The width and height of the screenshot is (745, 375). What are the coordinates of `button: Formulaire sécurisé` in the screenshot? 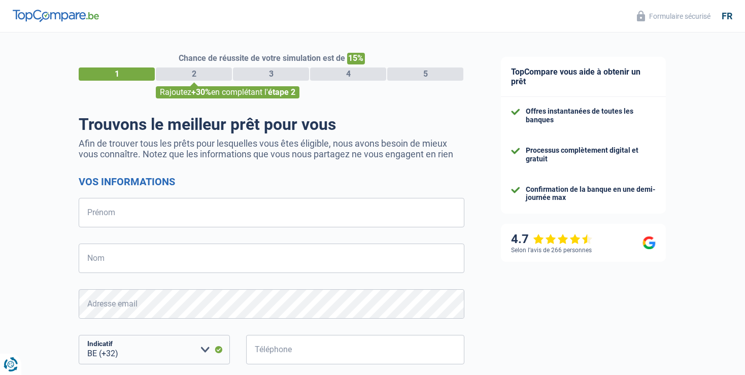 It's located at (673, 16).